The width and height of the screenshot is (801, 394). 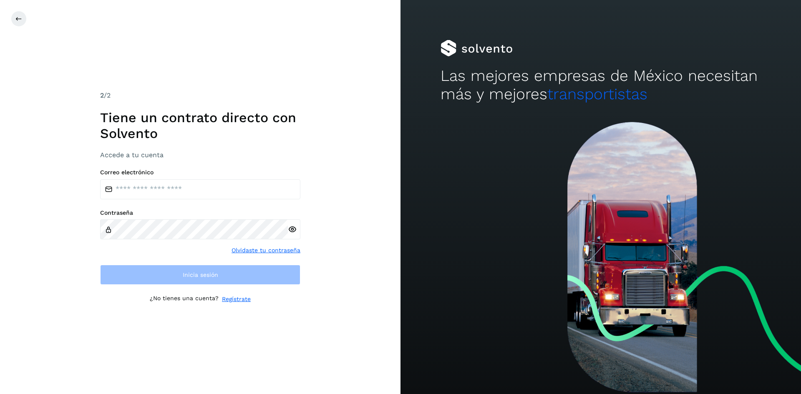 I want to click on p: ¿No tienes una cuenta?, so click(x=184, y=299).